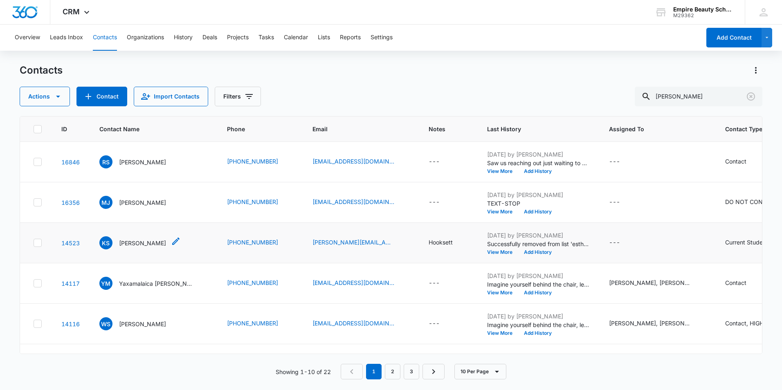 The image size is (782, 390). I want to click on button: Calendar, so click(296, 38).